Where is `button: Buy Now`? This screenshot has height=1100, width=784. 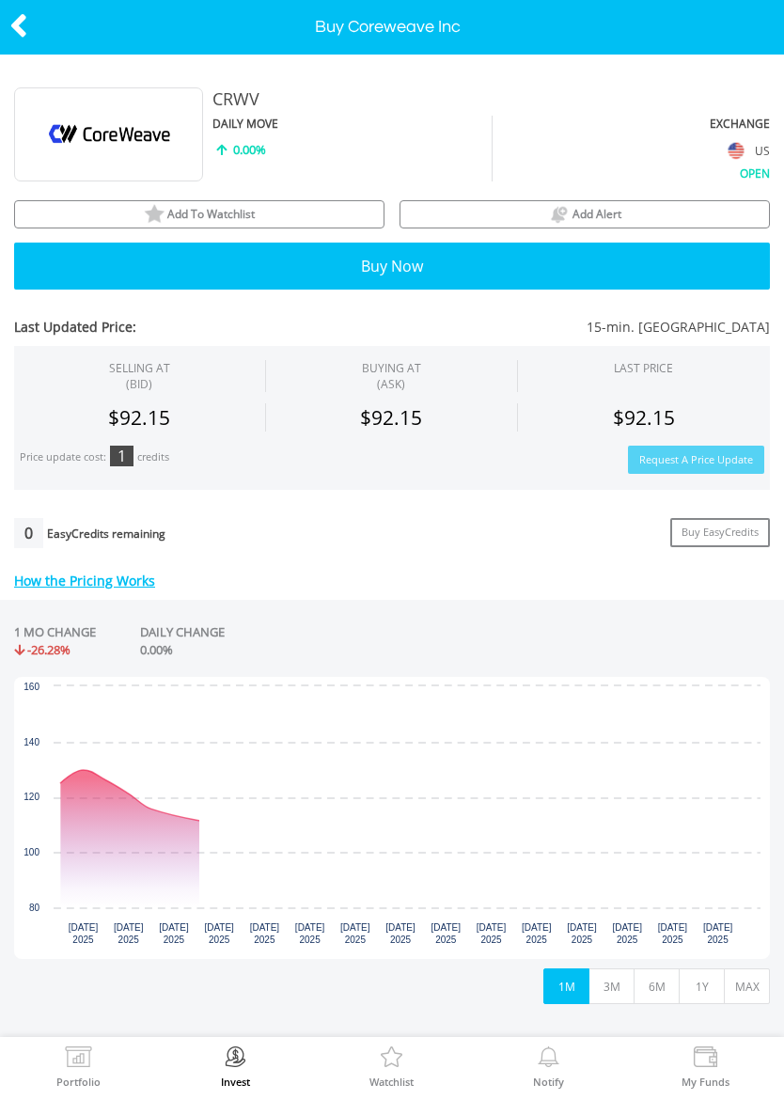
button: Buy Now is located at coordinates (392, 266).